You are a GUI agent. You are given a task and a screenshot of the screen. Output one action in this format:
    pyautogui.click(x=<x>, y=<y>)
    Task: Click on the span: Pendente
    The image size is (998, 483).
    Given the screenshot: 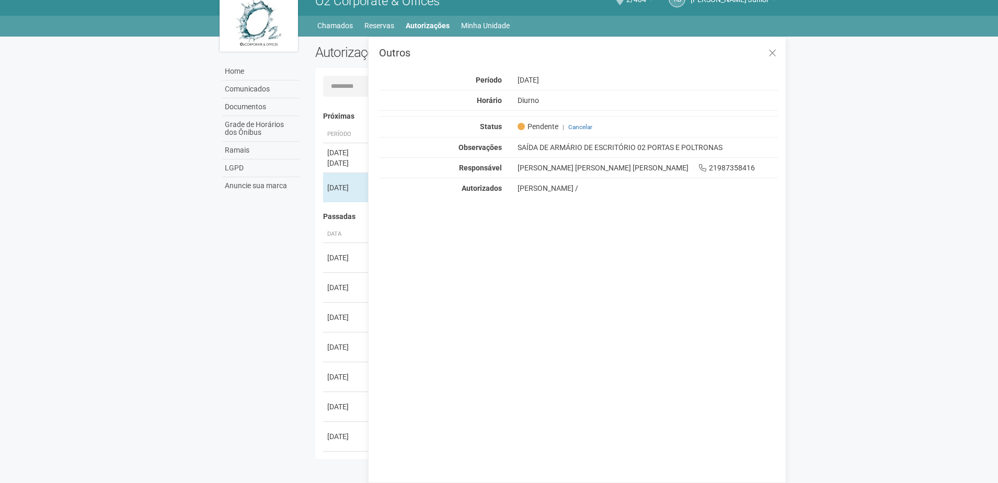 What is the action you would take?
    pyautogui.click(x=538, y=127)
    